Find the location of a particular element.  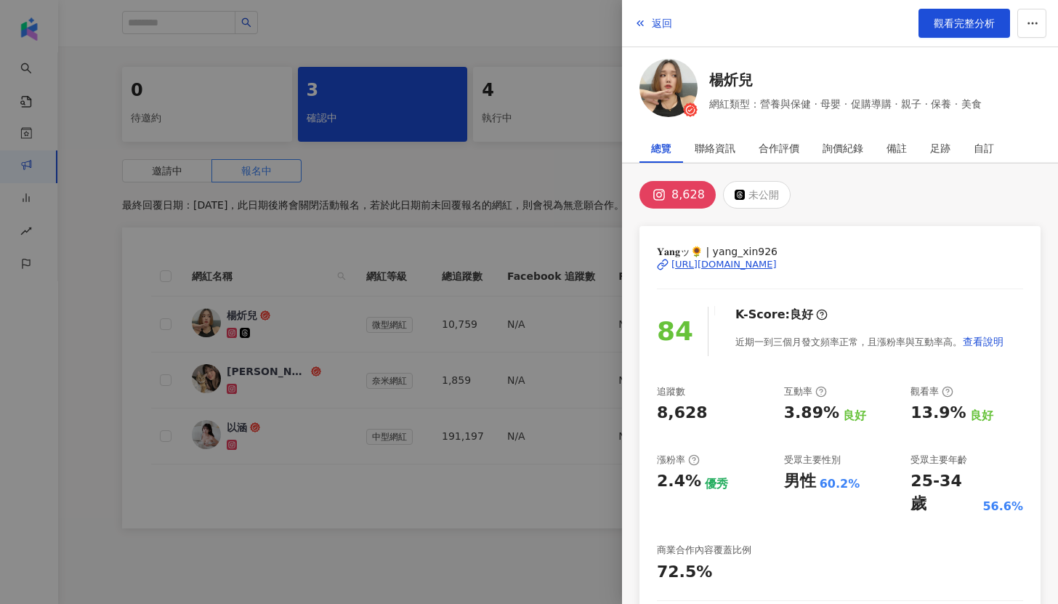

button: 返回 is located at coordinates (653, 23).